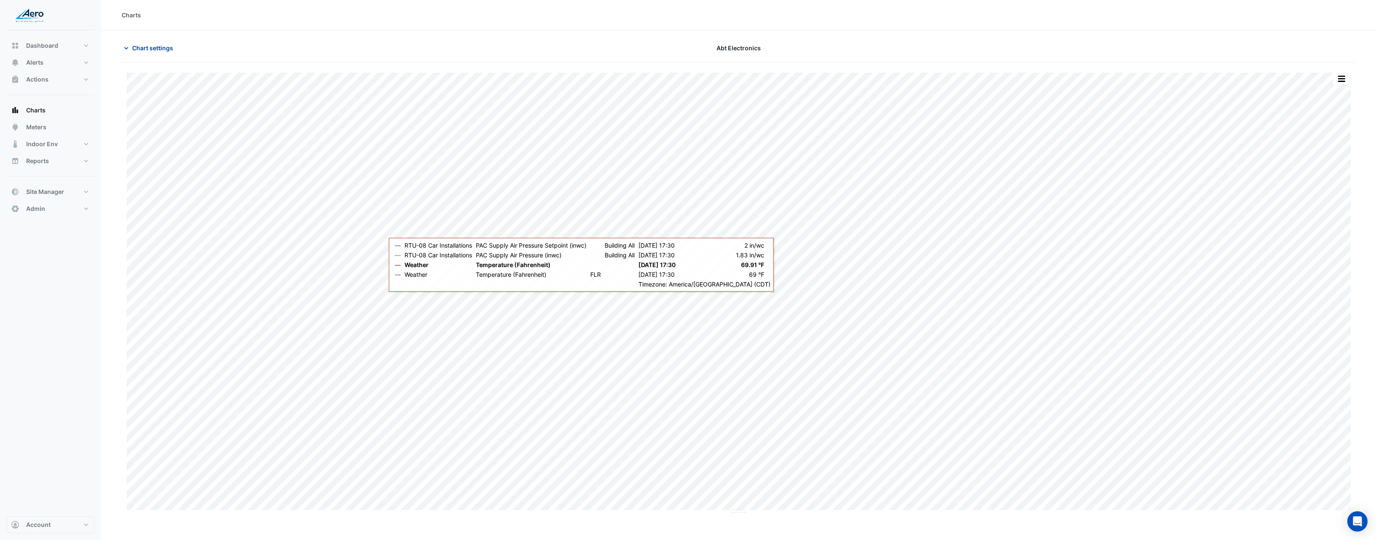  Describe the element at coordinates (35, 63) in the screenshot. I see `span: Alerts` at that location.